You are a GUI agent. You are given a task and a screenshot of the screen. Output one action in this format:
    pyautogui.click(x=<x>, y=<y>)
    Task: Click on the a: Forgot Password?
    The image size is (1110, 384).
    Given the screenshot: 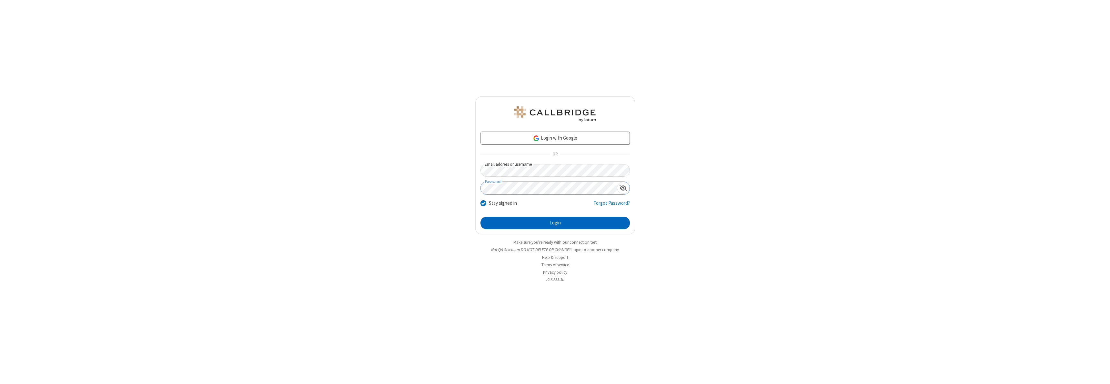 What is the action you would take?
    pyautogui.click(x=611, y=206)
    